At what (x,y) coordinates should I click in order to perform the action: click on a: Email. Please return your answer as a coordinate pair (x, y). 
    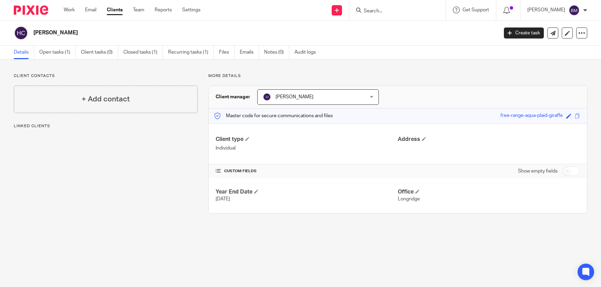
    Looking at the image, I should click on (91, 10).